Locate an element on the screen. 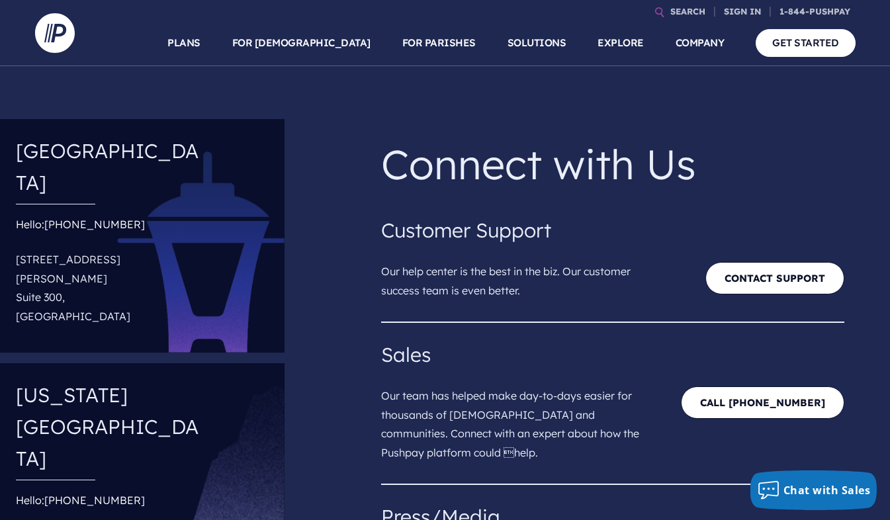  h4: Customer Support is located at coordinates (613, 230).